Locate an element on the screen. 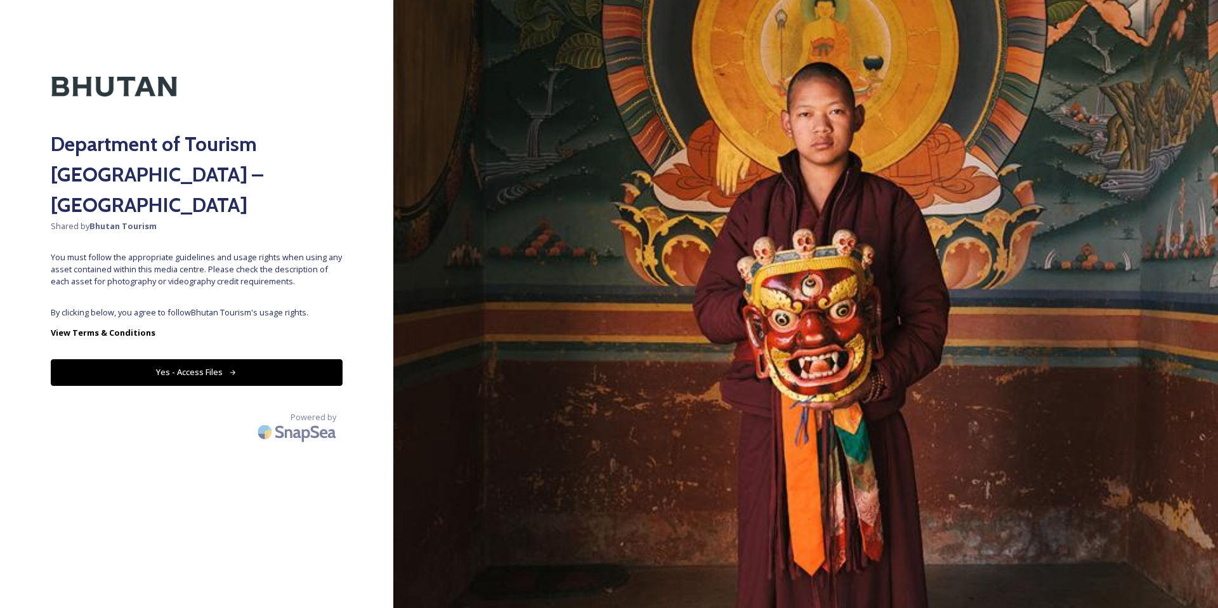  span: You must follow the appropriate guidelines and usage rights when using any asset contained within... is located at coordinates (197, 270).